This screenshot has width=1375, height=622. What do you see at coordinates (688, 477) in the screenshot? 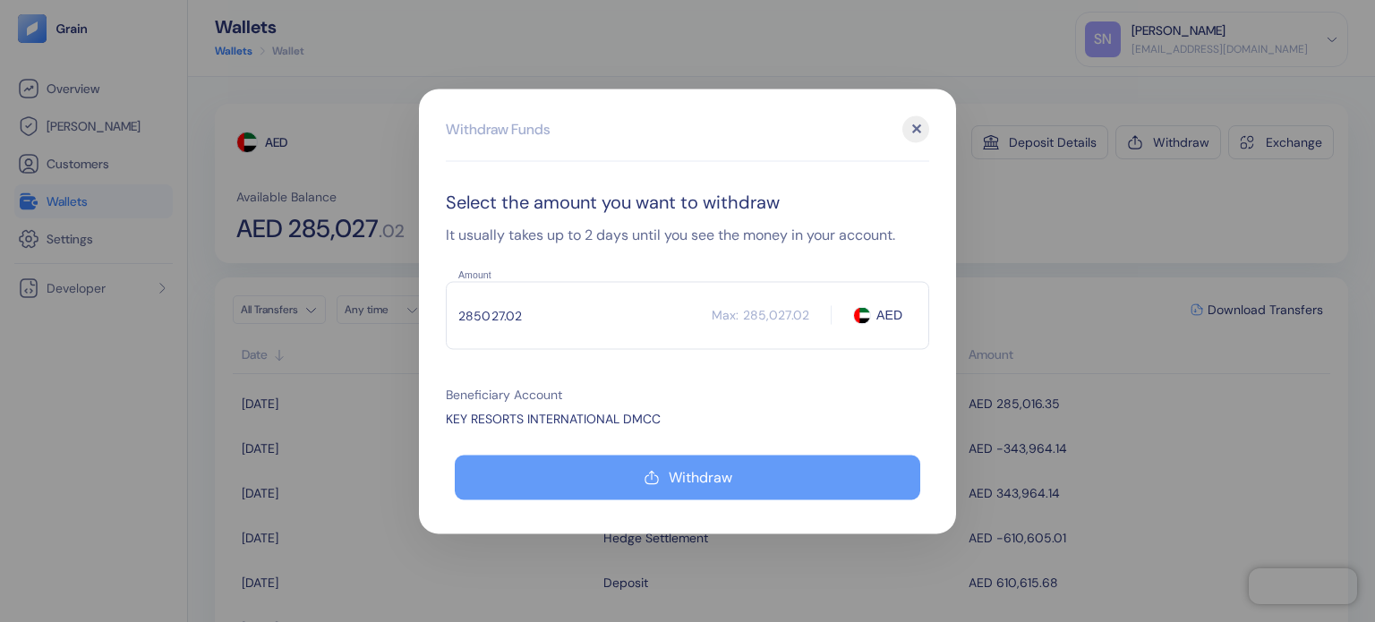
I see `button: Withdraw` at bounding box center [688, 477].